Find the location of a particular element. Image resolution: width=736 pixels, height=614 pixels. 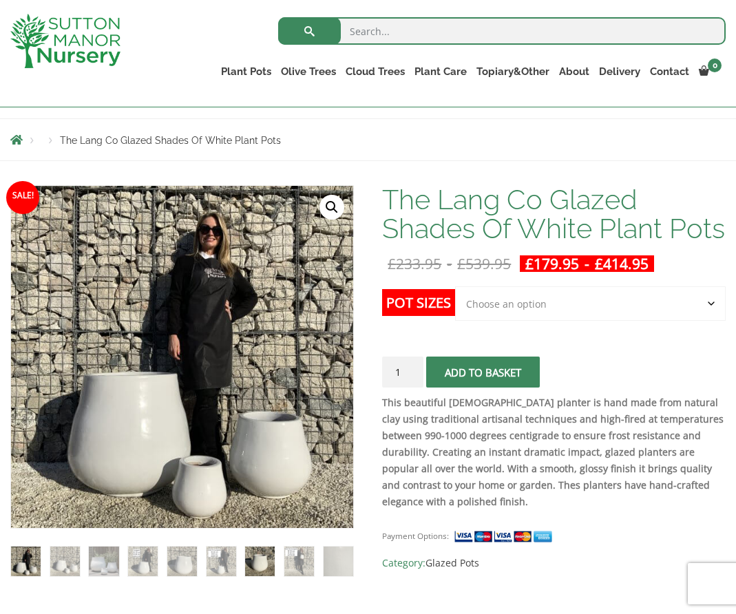

nav: Breadcrumbs is located at coordinates (368, 140).